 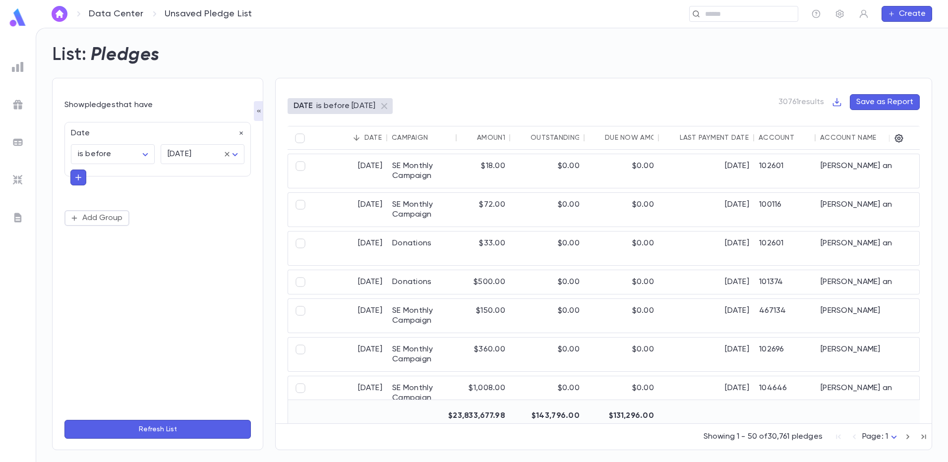 I want to click on div: Due Now Amount, so click(x=638, y=138).